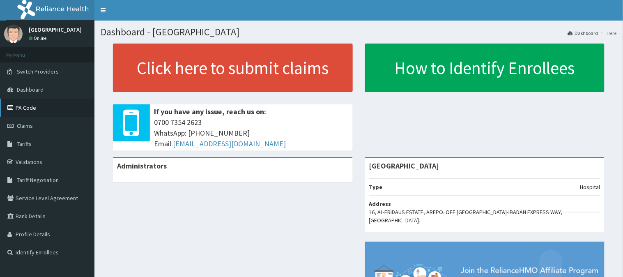 The image size is (623, 277). What do you see at coordinates (583, 33) in the screenshot?
I see `a: Dashboard` at bounding box center [583, 33].